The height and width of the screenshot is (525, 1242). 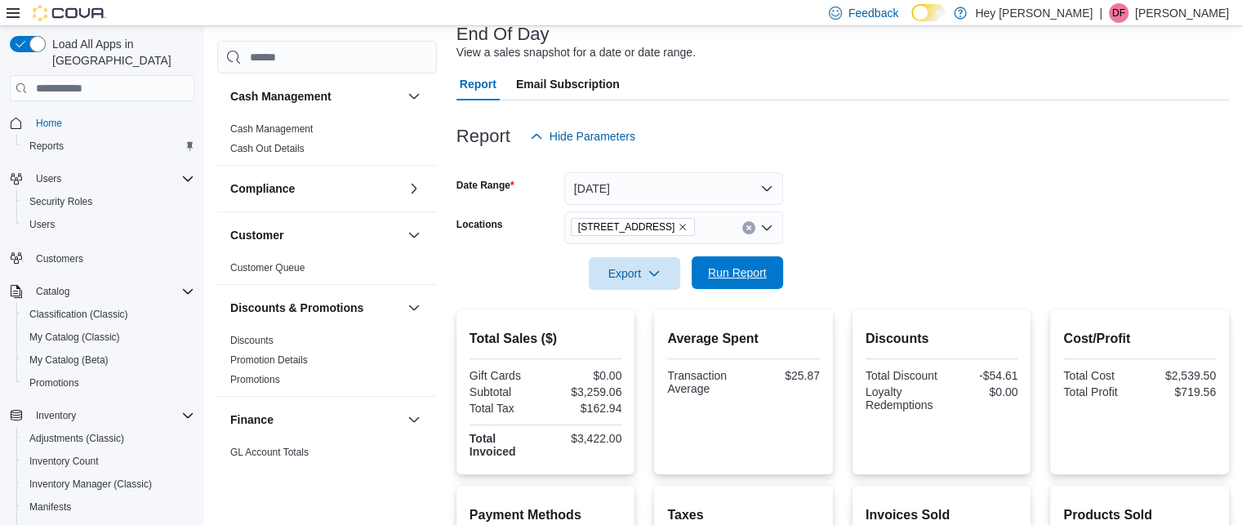 I want to click on span: Inventory Count, so click(x=109, y=461).